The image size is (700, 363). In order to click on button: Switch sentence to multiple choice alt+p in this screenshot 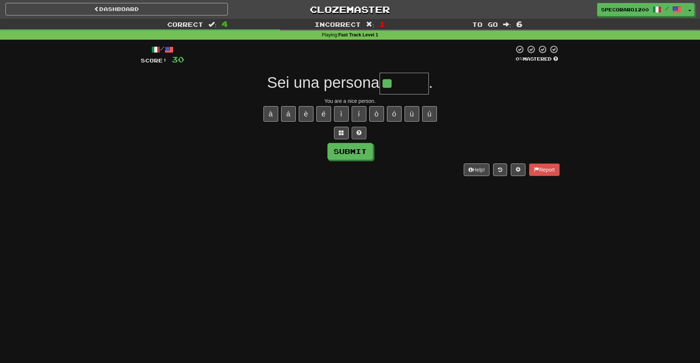, I will do `click(341, 133)`.